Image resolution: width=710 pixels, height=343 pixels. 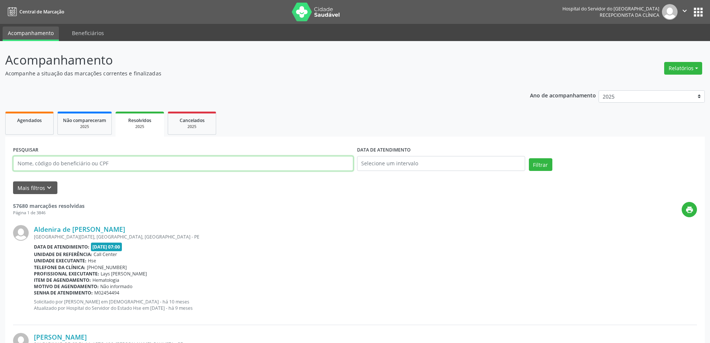 What do you see at coordinates (689, 209) in the screenshot?
I see `button: print` at bounding box center [689, 209].